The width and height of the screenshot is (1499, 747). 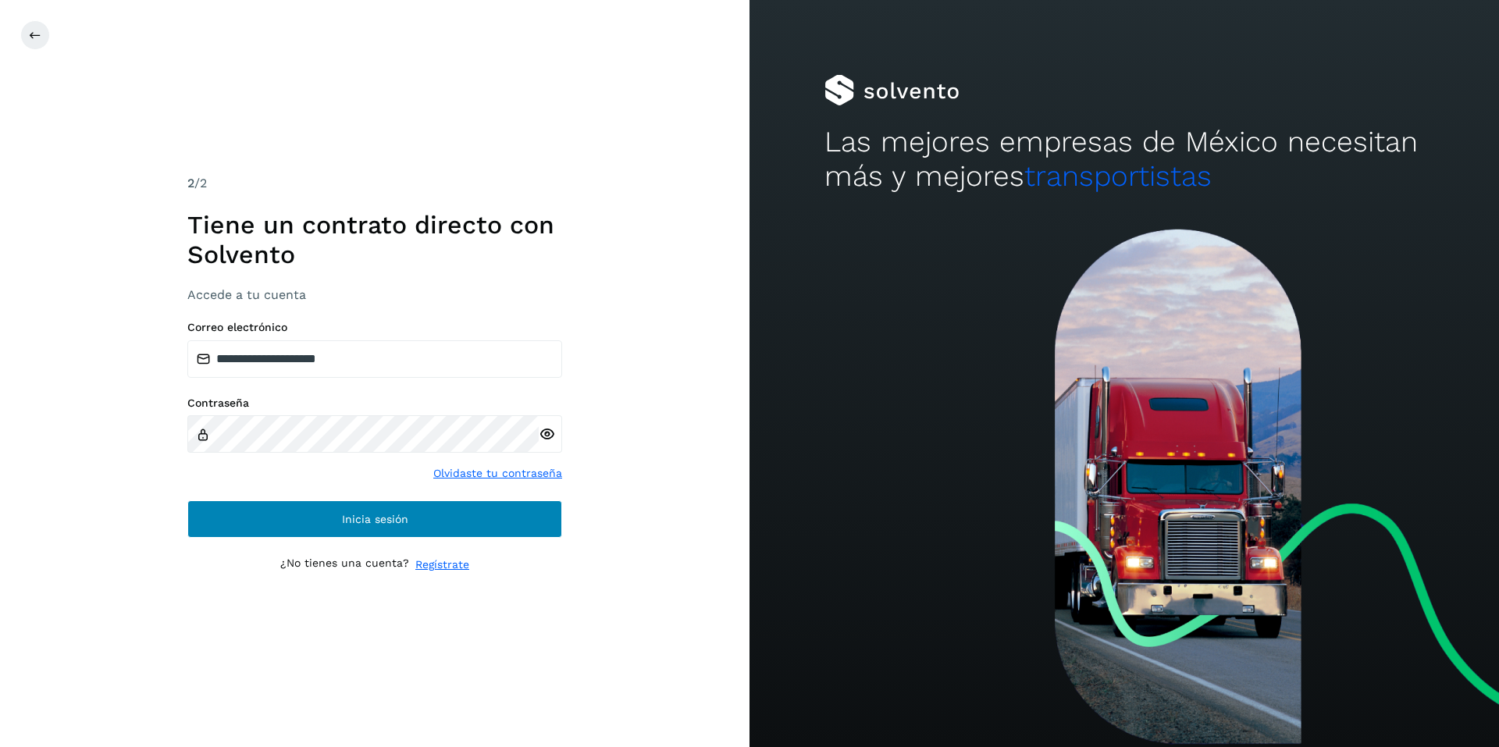 I want to click on label: Contraseña, so click(x=375, y=403).